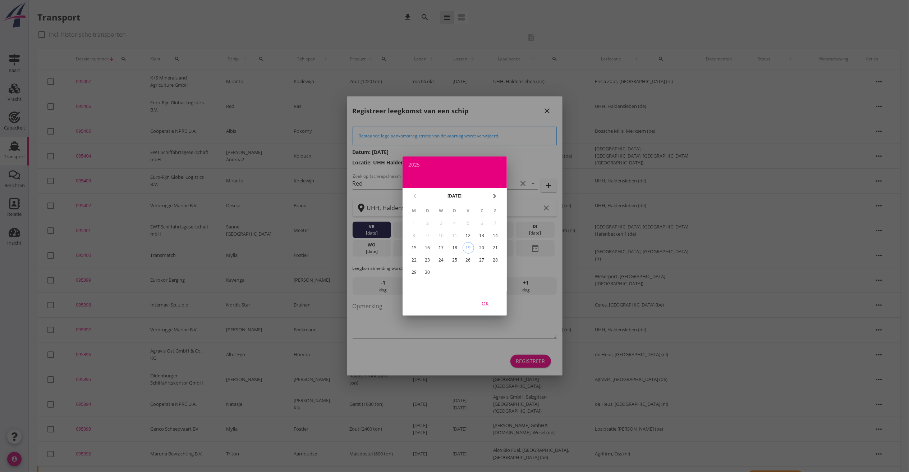 The width and height of the screenshot is (909, 472). I want to click on button: 15, so click(414, 248).